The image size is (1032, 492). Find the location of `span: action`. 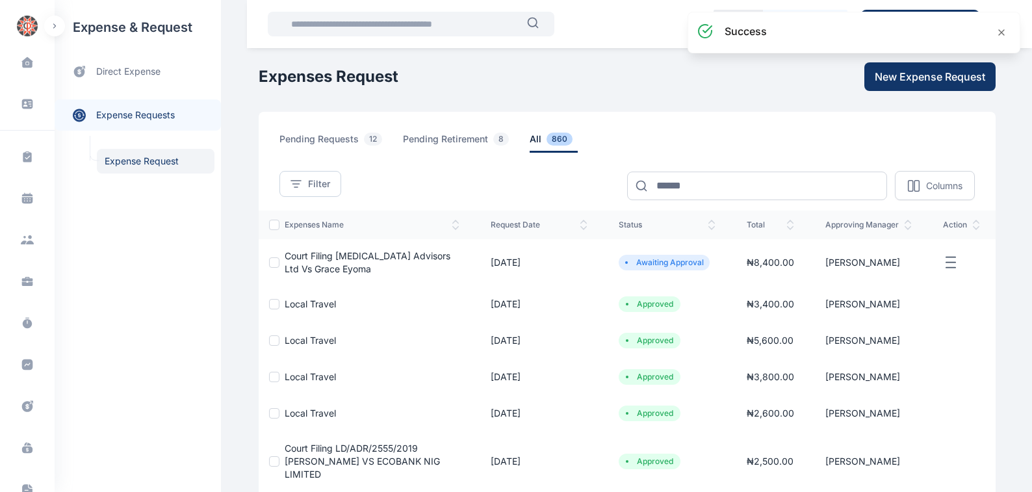

span: action is located at coordinates (961, 225).